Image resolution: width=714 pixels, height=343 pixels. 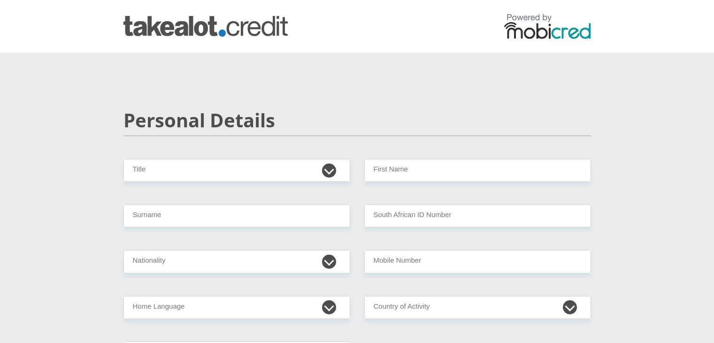 I want to click on input: First Name, so click(x=477, y=170).